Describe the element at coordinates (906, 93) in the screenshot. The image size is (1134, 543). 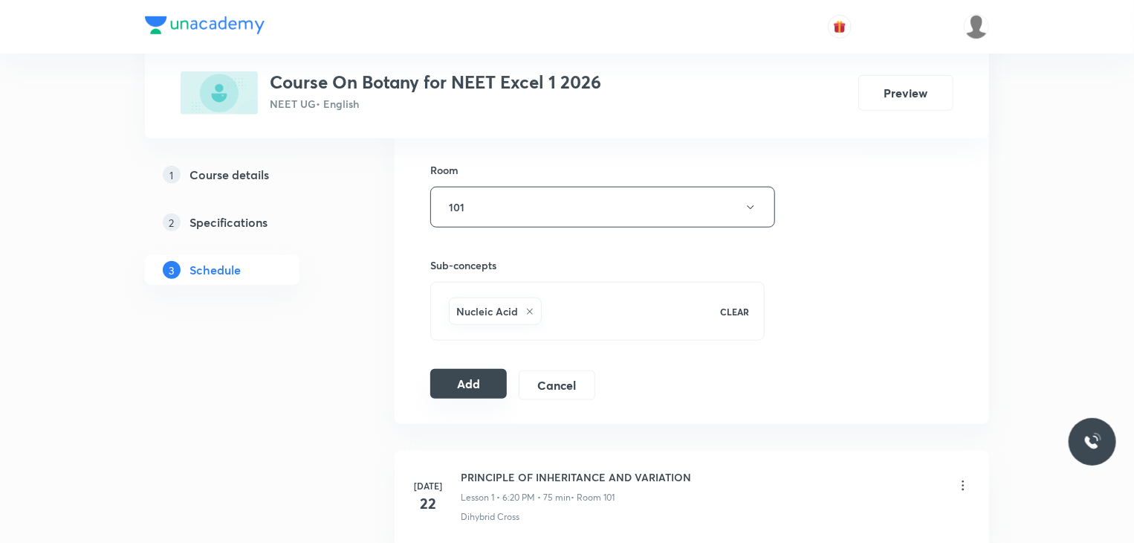
I see `button: Preview` at that location.